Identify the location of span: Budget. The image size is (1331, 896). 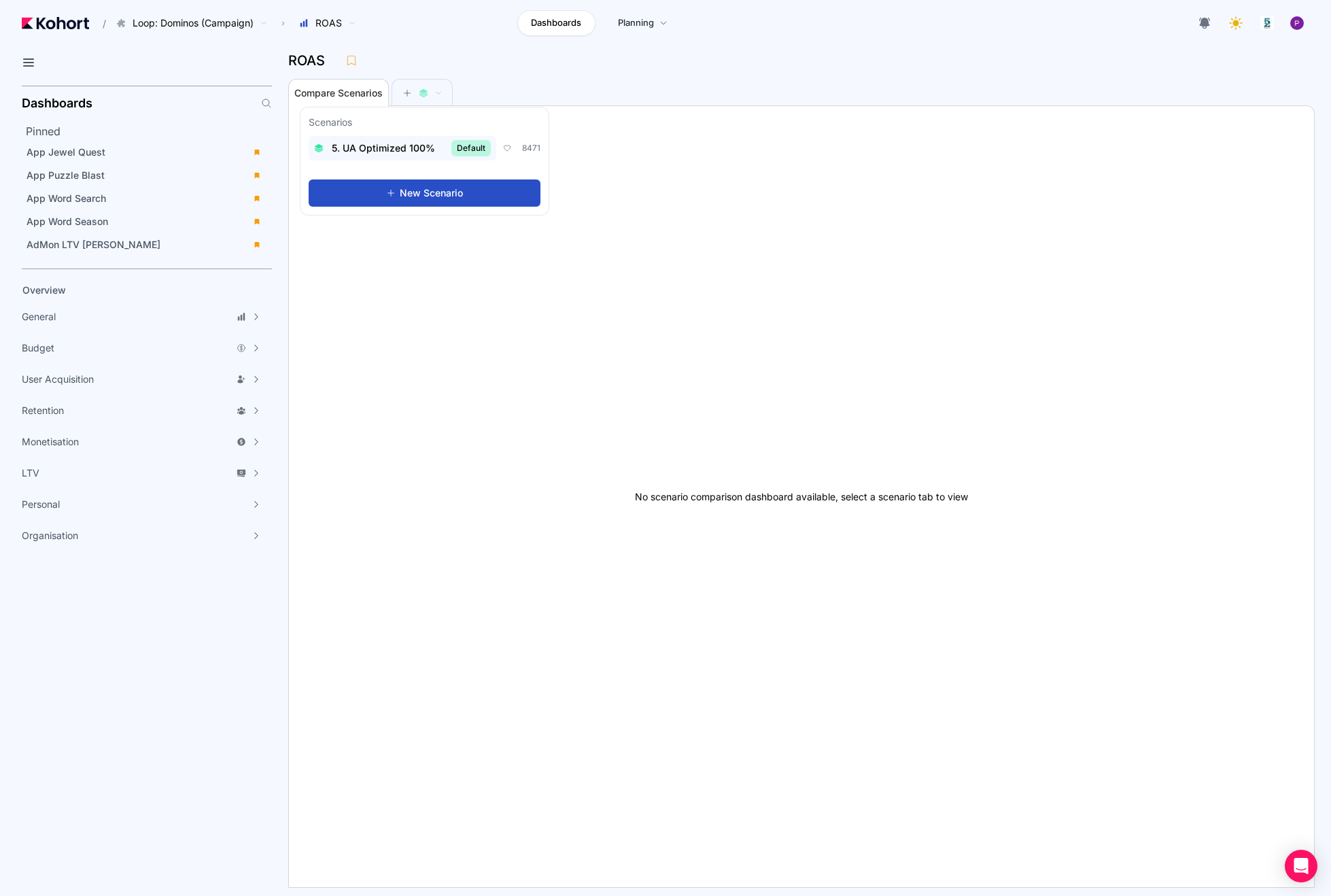
(38, 348).